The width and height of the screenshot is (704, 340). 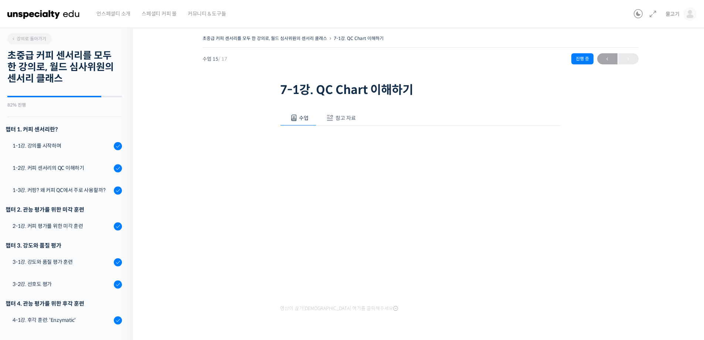 What do you see at coordinates (62, 168) in the screenshot?
I see `div: 1-2강. 커피 센서리의 QC 이해하기` at bounding box center [62, 168].